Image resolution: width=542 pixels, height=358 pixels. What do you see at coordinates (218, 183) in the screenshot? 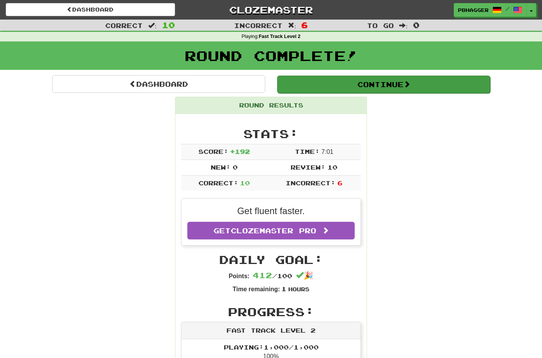
I see `span: Correct:` at bounding box center [218, 183].